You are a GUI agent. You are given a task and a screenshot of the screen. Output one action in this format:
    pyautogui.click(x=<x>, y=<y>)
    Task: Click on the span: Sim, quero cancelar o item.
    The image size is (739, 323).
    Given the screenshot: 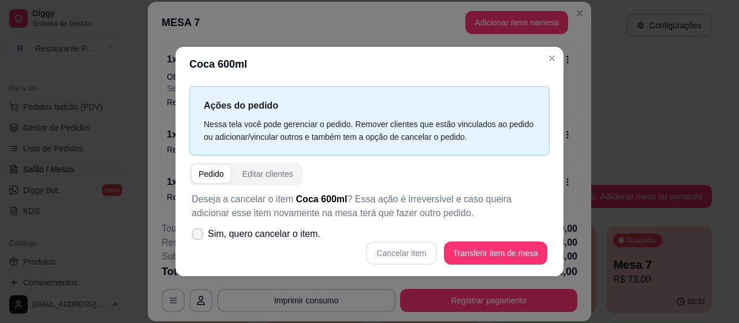 What is the action you would take?
    pyautogui.click(x=264, y=234)
    